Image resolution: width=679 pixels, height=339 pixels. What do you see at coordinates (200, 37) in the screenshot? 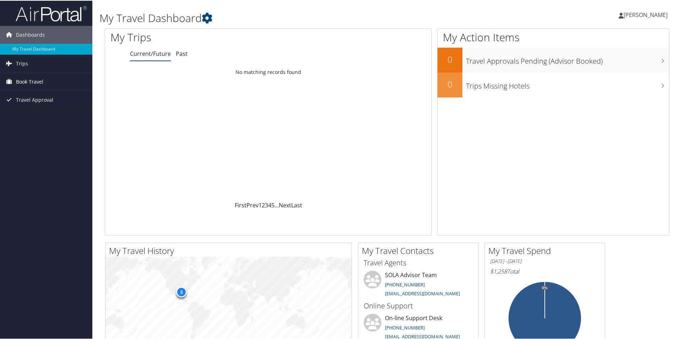
I see `h1: My Trips` at bounding box center [200, 37].